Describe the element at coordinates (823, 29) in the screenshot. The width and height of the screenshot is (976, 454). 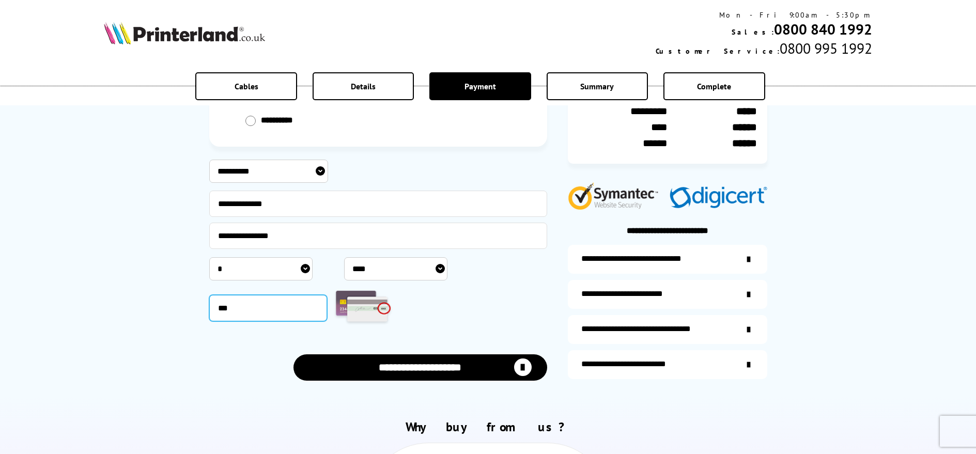
I see `b: 0800 840 1992` at that location.